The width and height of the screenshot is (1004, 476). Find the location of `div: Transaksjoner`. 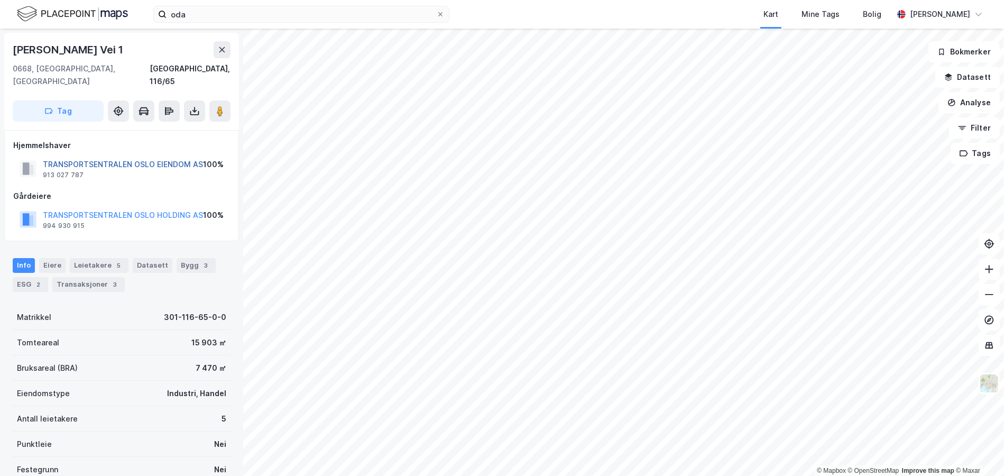

div: Transaksjoner is located at coordinates (88, 284).